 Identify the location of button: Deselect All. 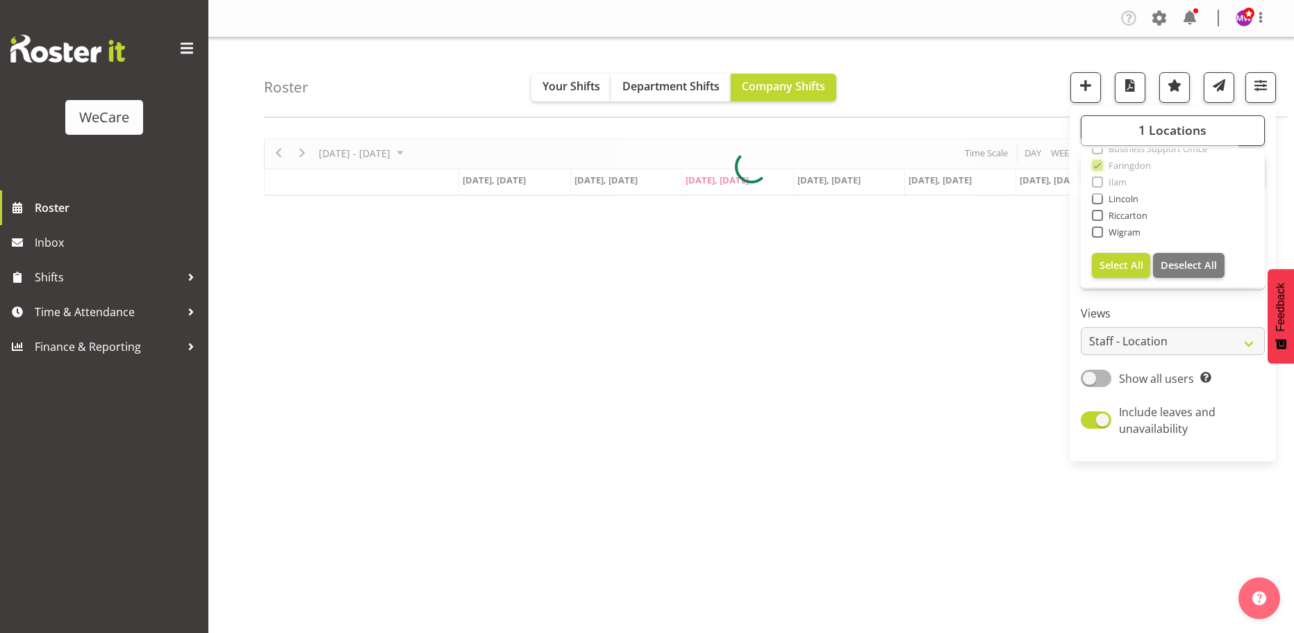
(1189, 265).